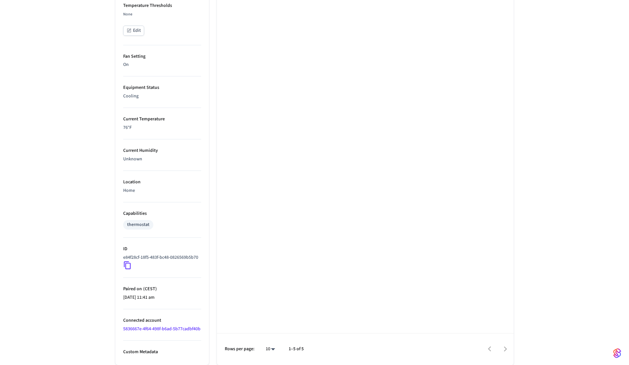 The height and width of the screenshot is (365, 629). What do you see at coordinates (618, 353) in the screenshot?
I see `img: SeamLogoGradient.69752ec5.svg` at bounding box center [618, 353].